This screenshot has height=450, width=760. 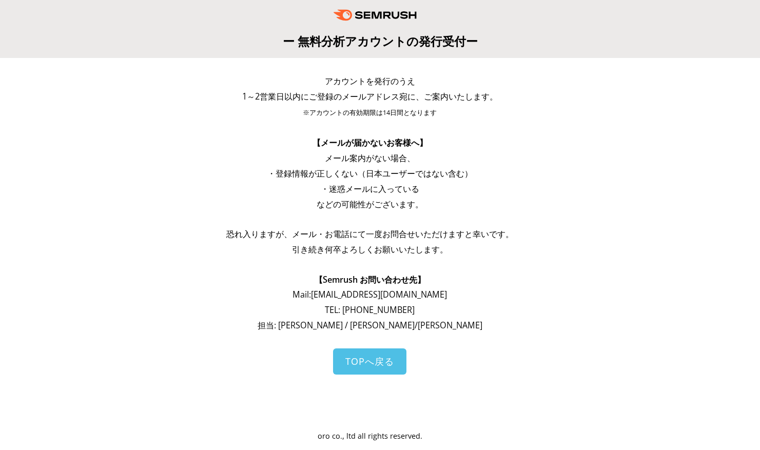 I want to click on span: ・登録情報が正しくない（日本ユーザーではない含む）, so click(x=370, y=174).